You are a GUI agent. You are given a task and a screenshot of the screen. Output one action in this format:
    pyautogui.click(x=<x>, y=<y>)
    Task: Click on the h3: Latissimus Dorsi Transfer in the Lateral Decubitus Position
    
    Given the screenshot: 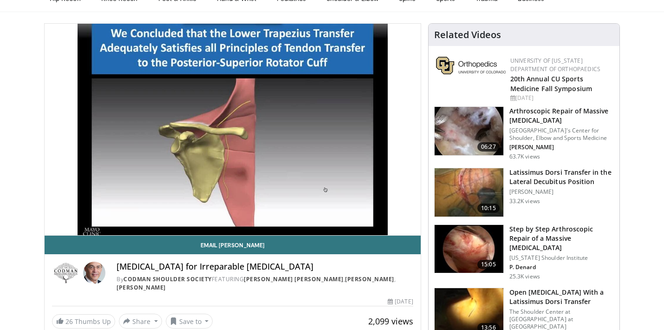 What is the action you would take?
    pyautogui.click(x=562, y=177)
    